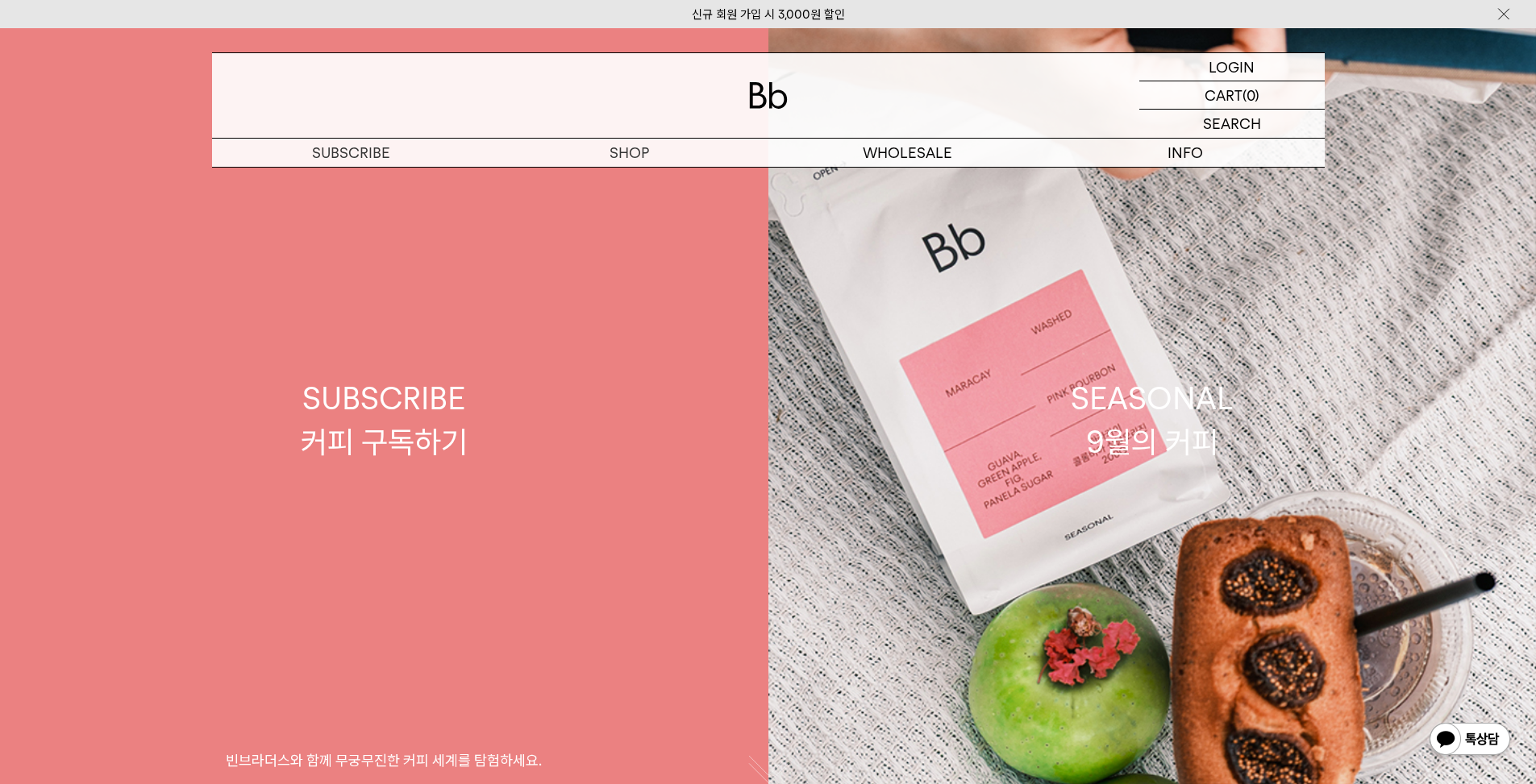 The width and height of the screenshot is (1536, 784). Describe the element at coordinates (629, 152) in the screenshot. I see `p: SHOP` at that location.